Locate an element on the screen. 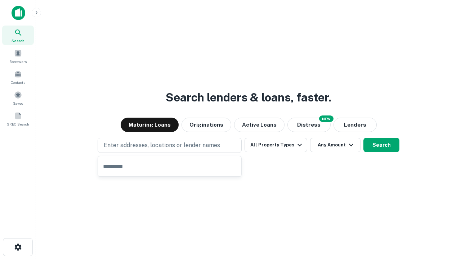  div: SREO Search is located at coordinates (18, 119).